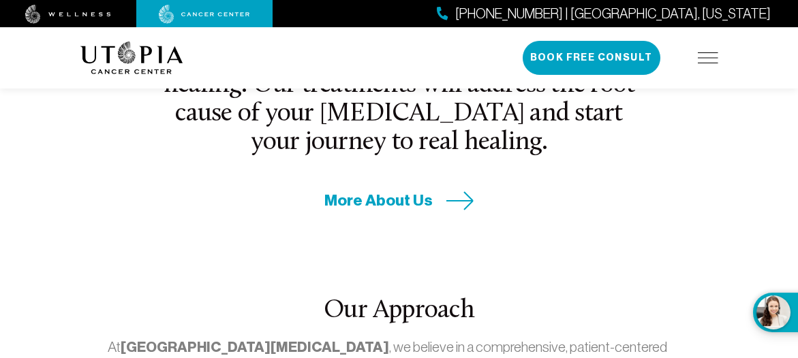  I want to click on h2: Our Approach, so click(399, 311).